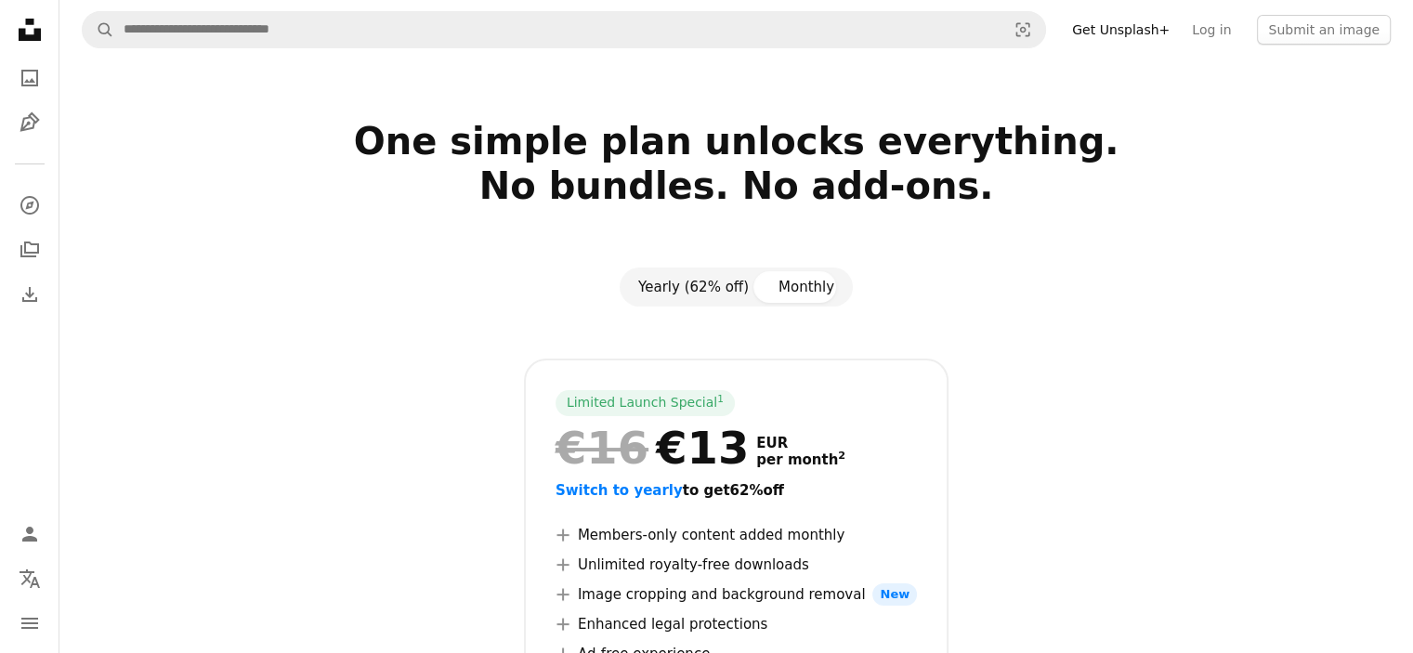  Describe the element at coordinates (670, 490) in the screenshot. I see `button: Switch to yearlyto get62%off` at that location.